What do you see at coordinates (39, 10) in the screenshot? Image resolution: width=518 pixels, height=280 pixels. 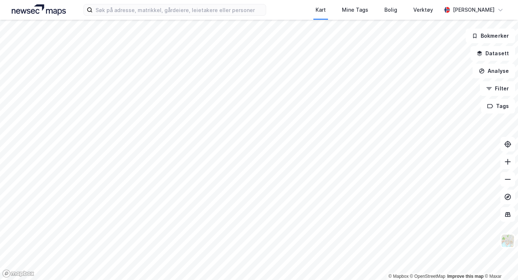 I see `img: logo.a4113a55bc3d86da70a041830d287a7e.svg` at bounding box center [39, 10].